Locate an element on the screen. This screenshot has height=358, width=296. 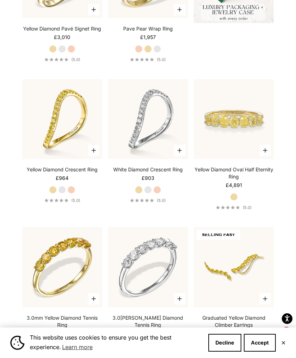
a: Yellow Diamond Oval Half Eternity Ring is located at coordinates (234, 173).